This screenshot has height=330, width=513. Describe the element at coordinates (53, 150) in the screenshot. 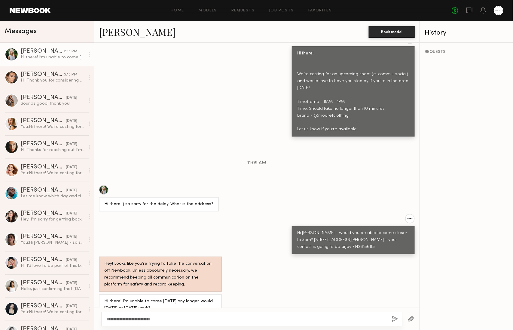

I see `div: Hi! Thanks for reaching out I’m not in the city I’ll be in a week… would love to be part of this ...` at that location.